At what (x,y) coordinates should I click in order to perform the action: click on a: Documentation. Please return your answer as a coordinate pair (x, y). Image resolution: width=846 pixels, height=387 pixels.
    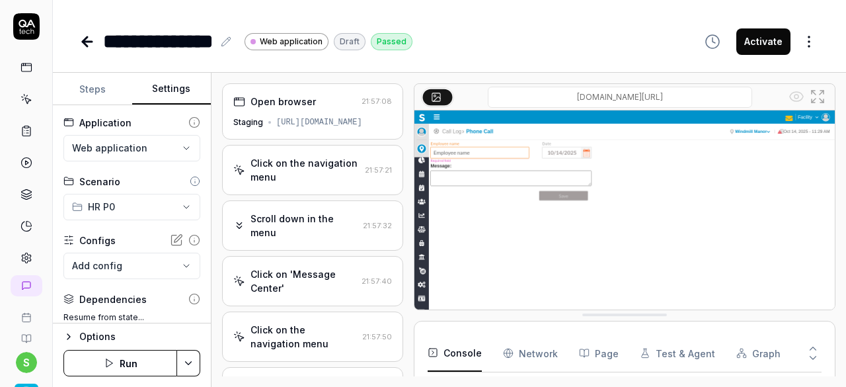
    Looking at the image, I should click on (26, 333).